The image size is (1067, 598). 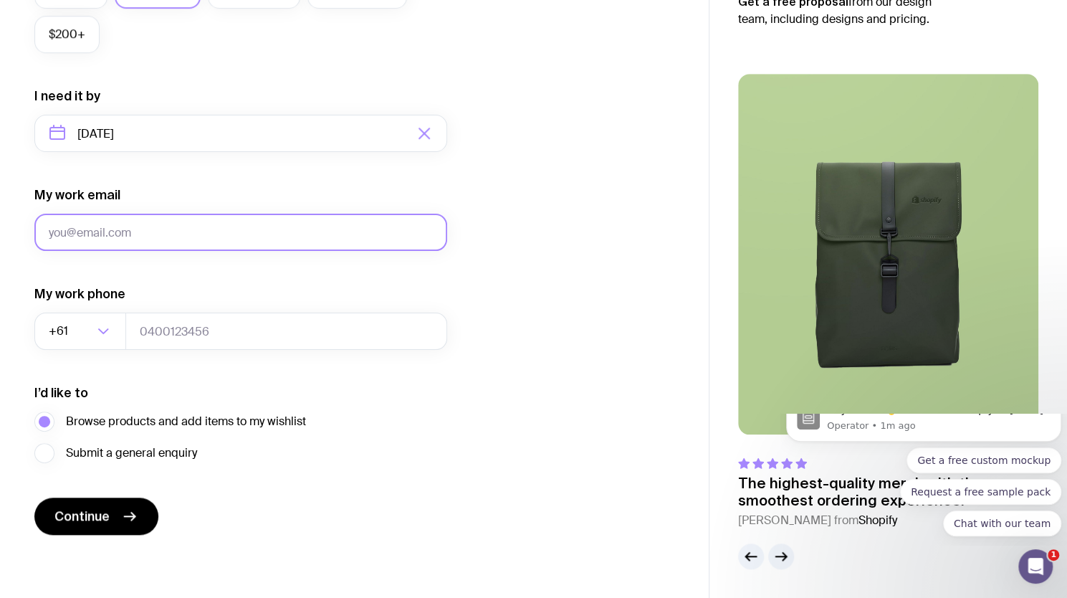 What do you see at coordinates (241, 232) in the screenshot?
I see `input: you@email.com` at bounding box center [241, 232].